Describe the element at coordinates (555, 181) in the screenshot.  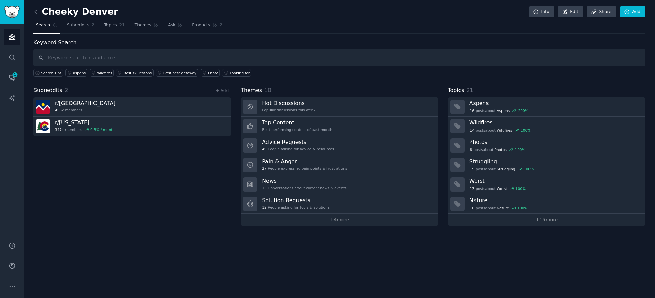
I see `h3: Worst` at that location.